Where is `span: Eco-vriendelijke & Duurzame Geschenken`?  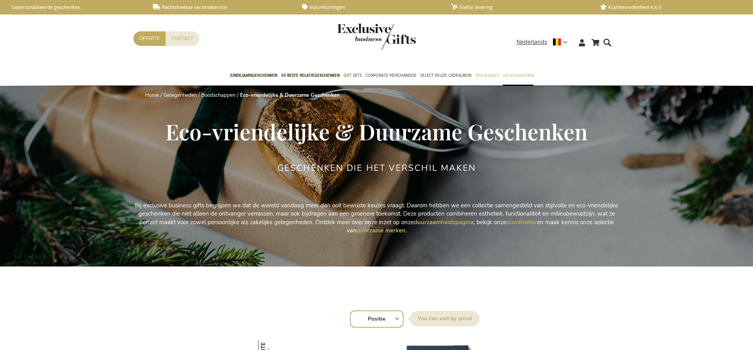
span: Eco-vriendelijke & Duurzame Geschenken is located at coordinates (377, 131).